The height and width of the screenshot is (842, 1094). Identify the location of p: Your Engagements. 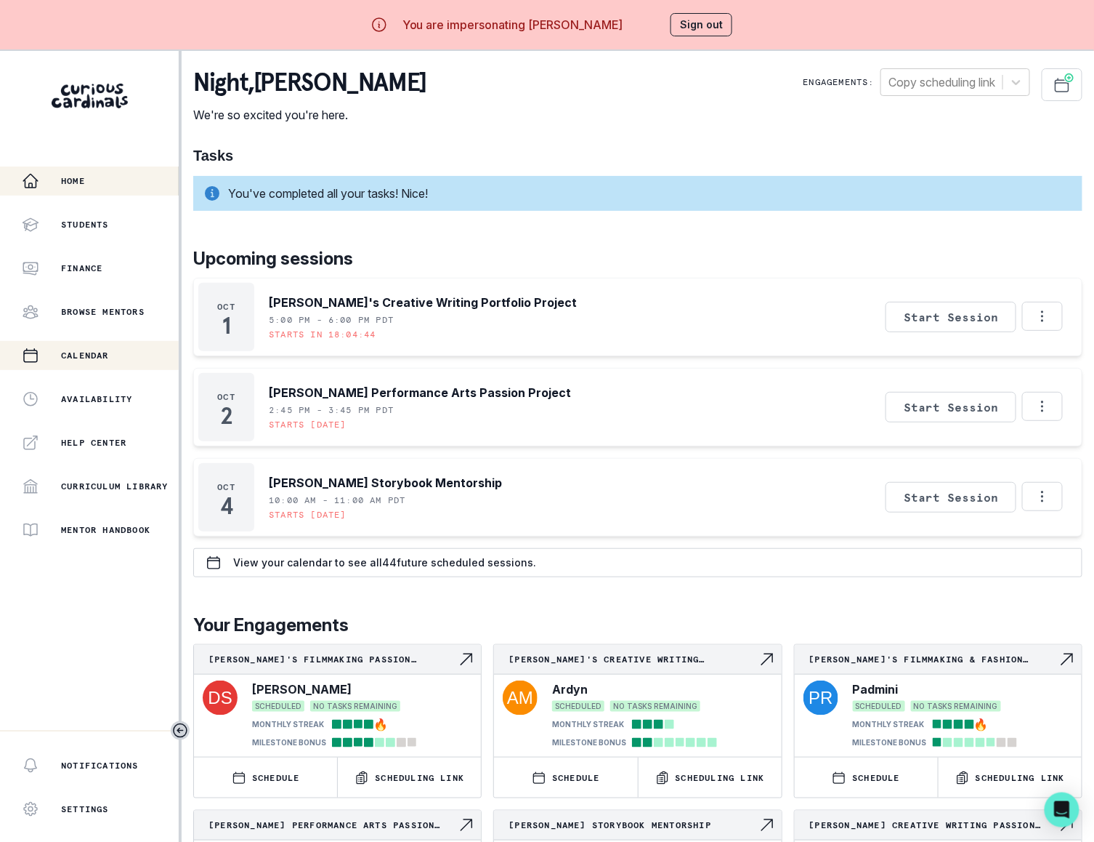
(638, 625).